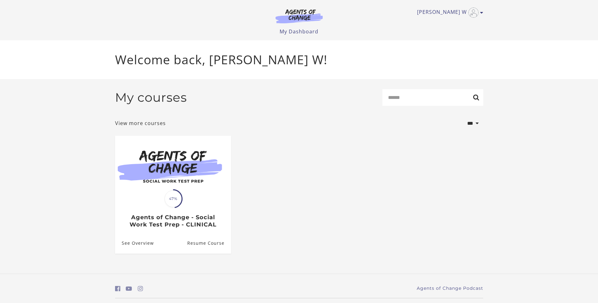  What do you see at coordinates (140, 289) in the screenshot?
I see `i: https://www.instagram.com/agentsofchangeprep/ (Open in a new window)` at bounding box center [140, 289].